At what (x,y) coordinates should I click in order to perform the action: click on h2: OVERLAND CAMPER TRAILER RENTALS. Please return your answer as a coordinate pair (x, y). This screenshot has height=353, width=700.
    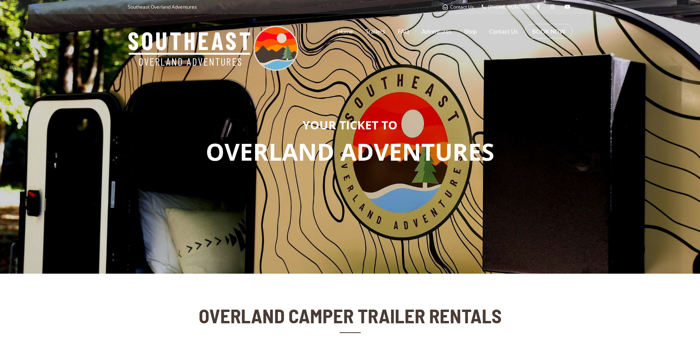
    Looking at the image, I should click on (350, 315).